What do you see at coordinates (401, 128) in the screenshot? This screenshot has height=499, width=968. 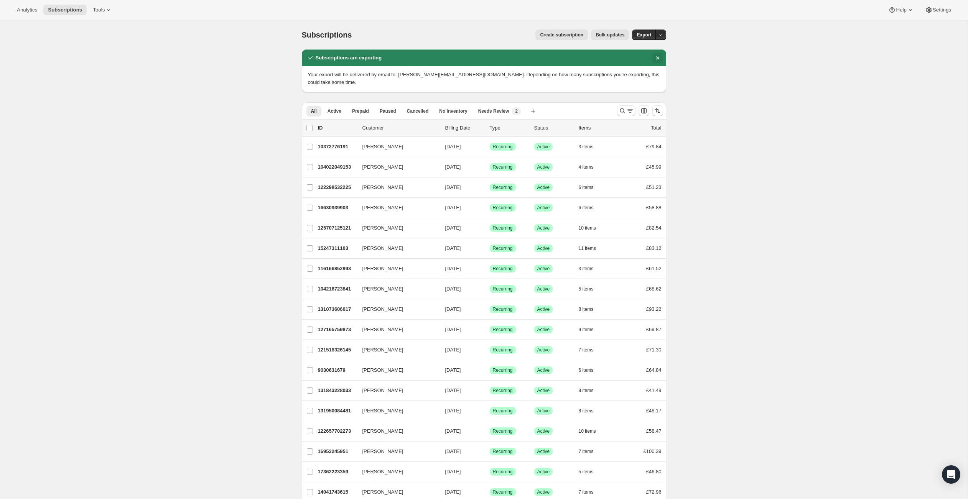 I see `p: Customer` at bounding box center [401, 128].